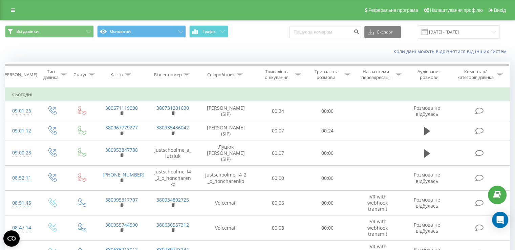  I want to click on td: 00:08, so click(278, 228).